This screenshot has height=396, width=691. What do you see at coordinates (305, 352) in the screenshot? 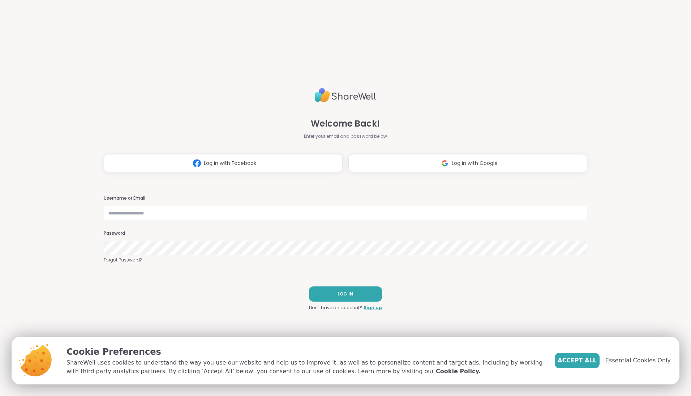
I see `p: Cookie Preferences` at bounding box center [305, 352].